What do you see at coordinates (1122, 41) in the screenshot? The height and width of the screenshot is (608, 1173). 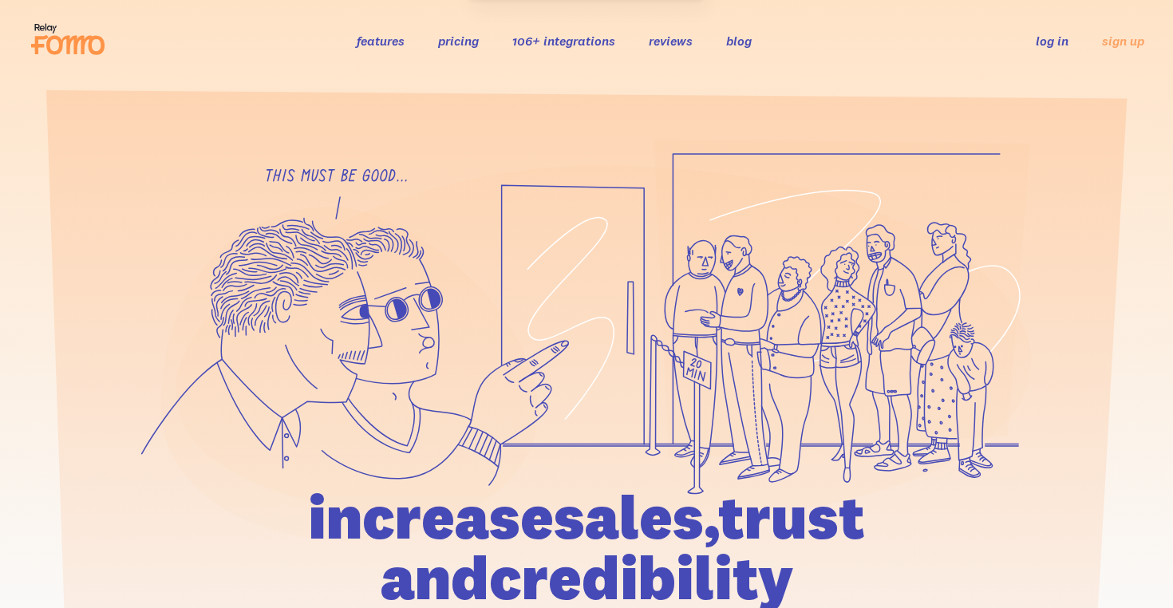 I see `a: sign up` at bounding box center [1122, 41].